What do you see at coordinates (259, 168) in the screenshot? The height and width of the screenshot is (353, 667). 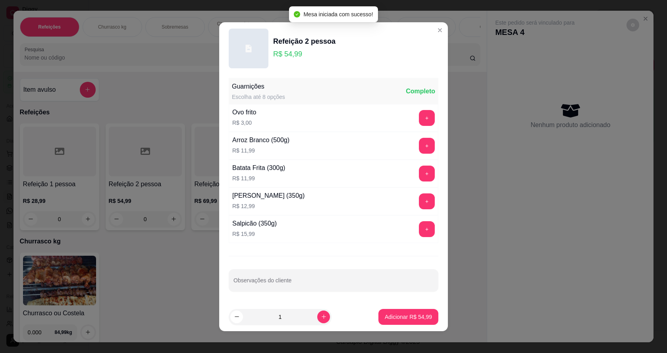 I see `div: Batata Frita (300g)` at bounding box center [259, 168].